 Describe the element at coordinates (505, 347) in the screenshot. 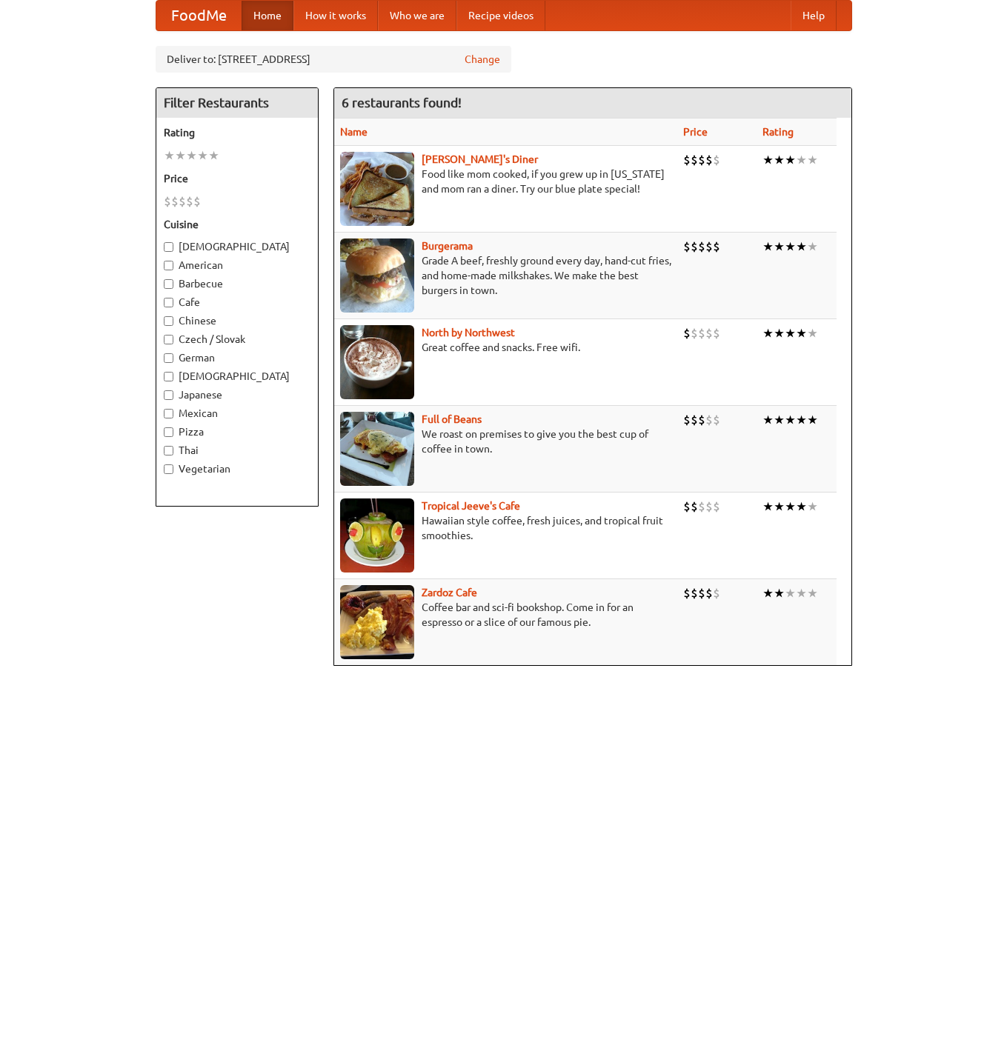

I see `p: Great coffee and snacks. Free wifi.` at that location.